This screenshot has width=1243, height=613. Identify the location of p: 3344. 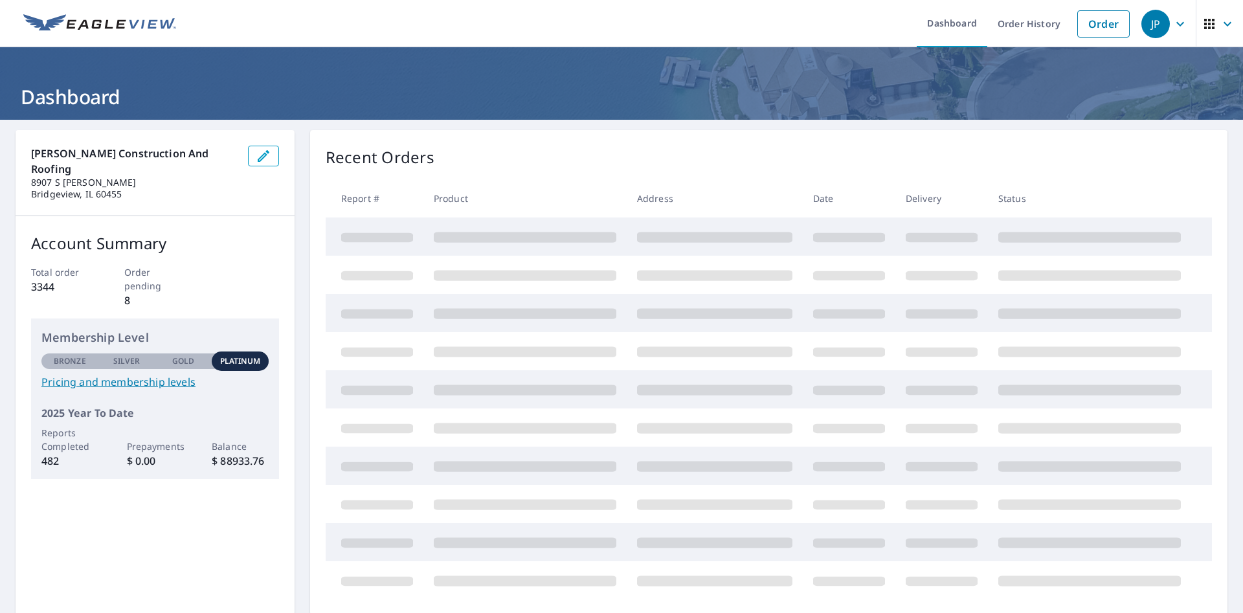
(62, 287).